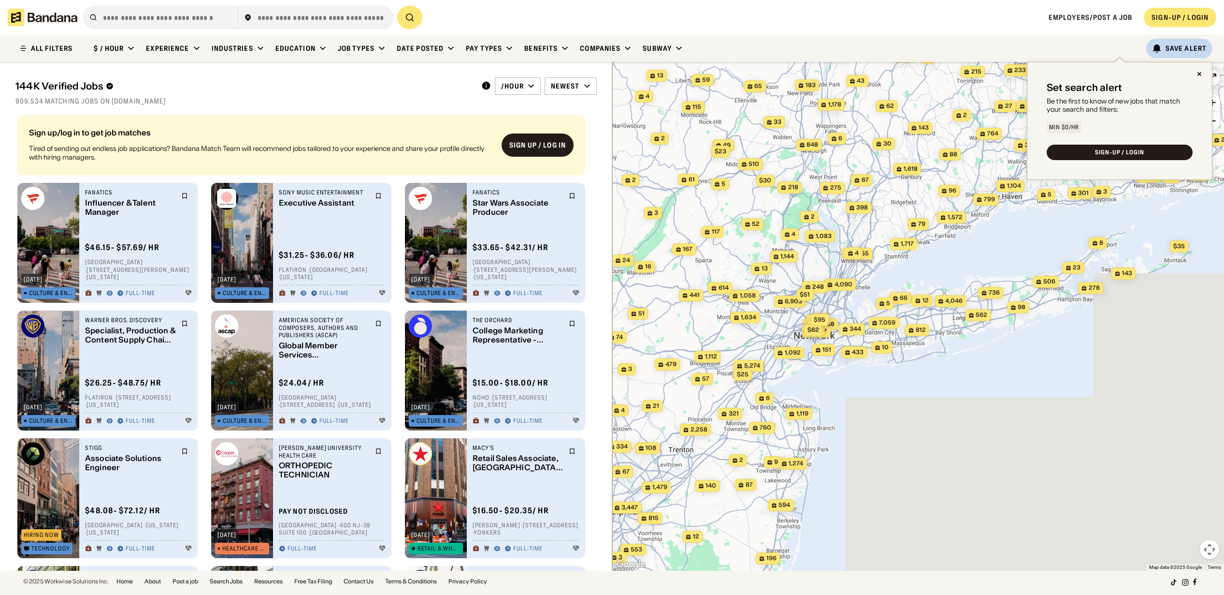 This screenshot has width=1224, height=595. What do you see at coordinates (1127, 273) in the screenshot?
I see `span: 143` at bounding box center [1127, 273].